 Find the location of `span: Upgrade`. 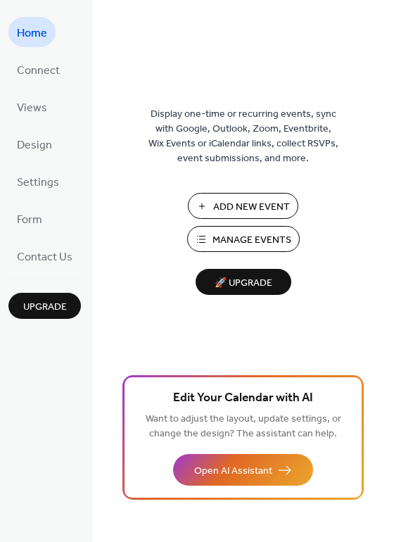

span: Upgrade is located at coordinates (45, 307).